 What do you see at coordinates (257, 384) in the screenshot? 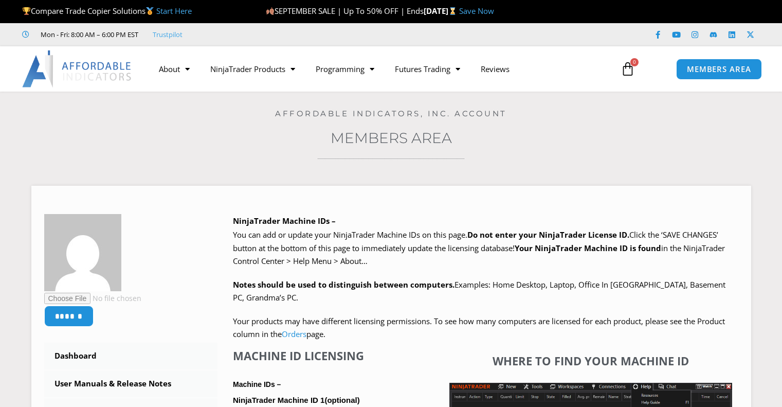
I see `strong: Machine IDs –` at bounding box center [257, 384].